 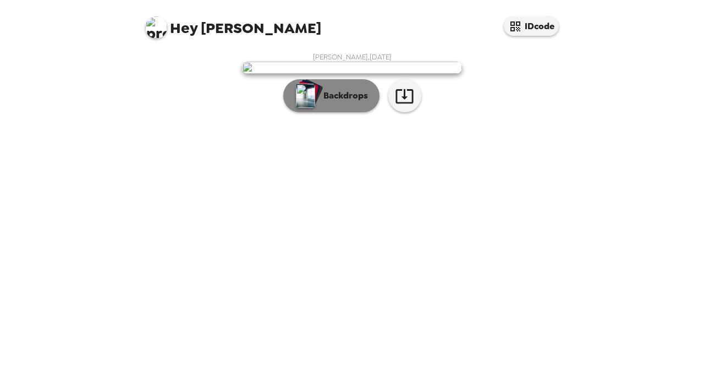 I want to click on span: Hey, so click(x=184, y=28).